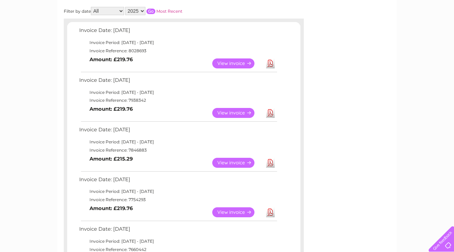  Describe the element at coordinates (349, 8) in the screenshot. I see `span: 0333 014 3131` at that location.